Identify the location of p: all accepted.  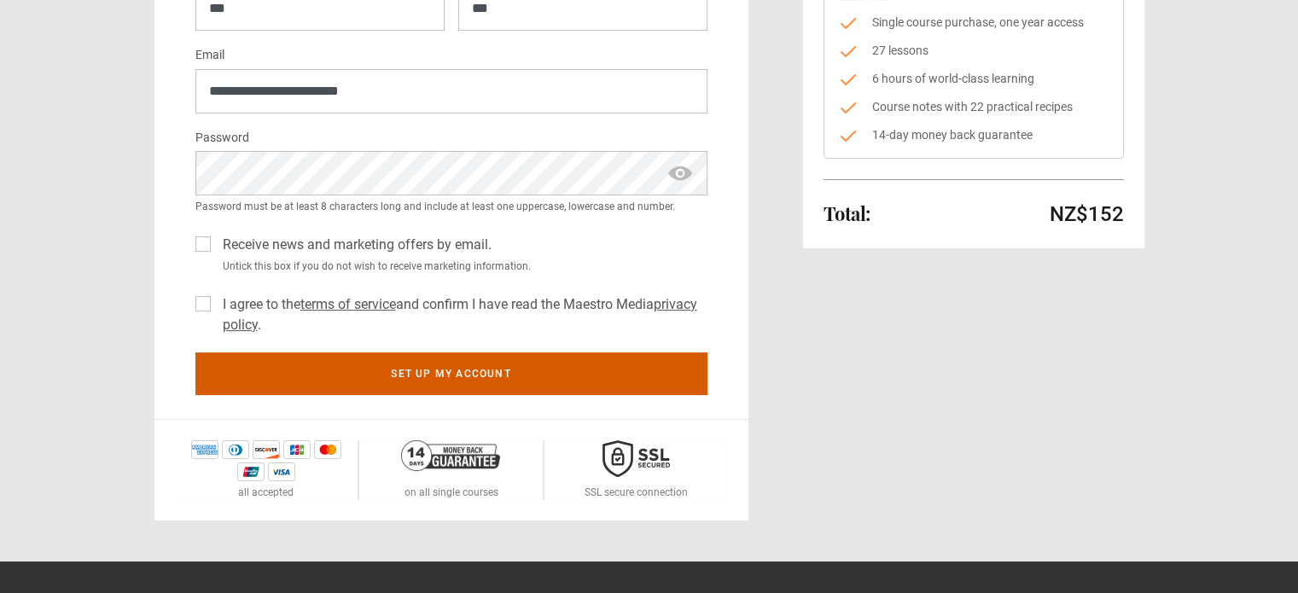
(265, 493).